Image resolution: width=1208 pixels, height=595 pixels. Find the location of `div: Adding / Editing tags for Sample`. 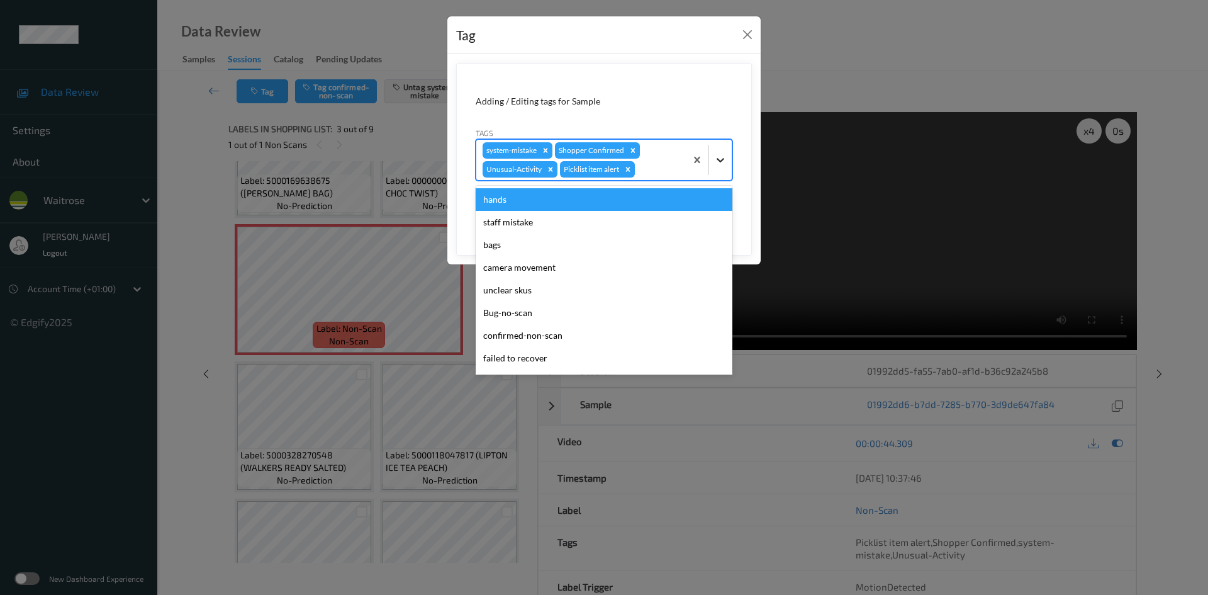

div: Adding / Editing tags for Sample is located at coordinates (604, 101).